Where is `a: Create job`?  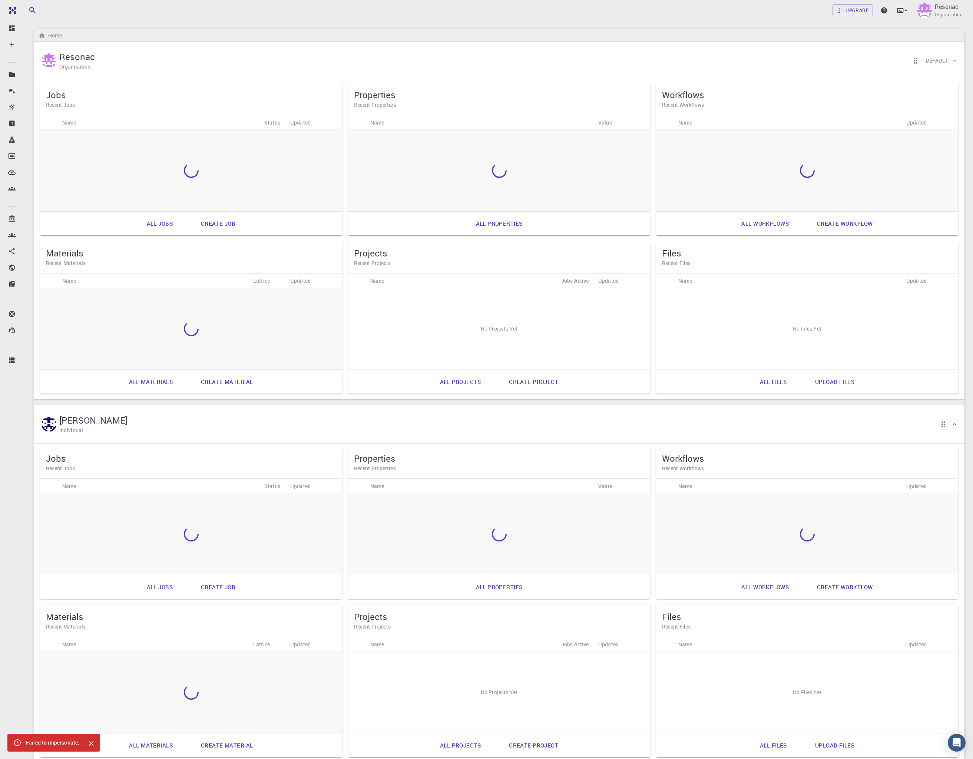
a: Create job is located at coordinates (218, 587).